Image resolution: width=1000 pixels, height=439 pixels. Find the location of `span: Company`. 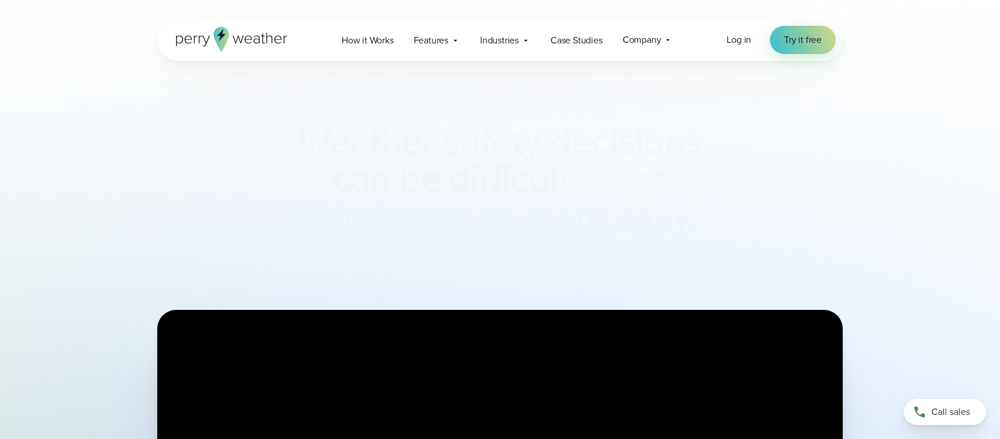

span: Company is located at coordinates (642, 40).